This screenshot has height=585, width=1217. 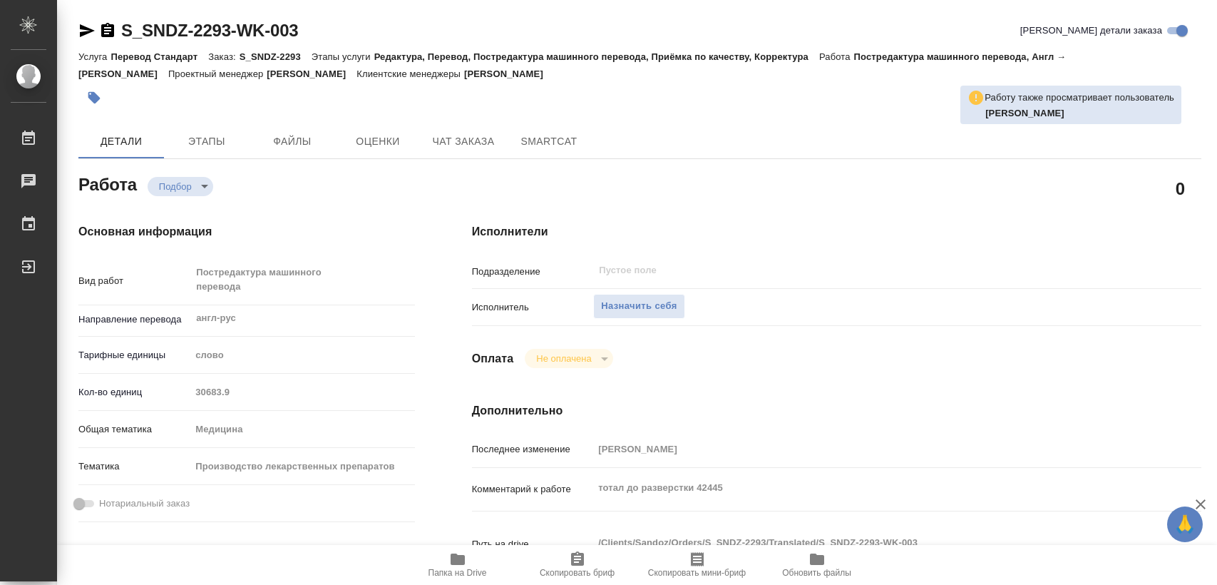 What do you see at coordinates (493, 359) in the screenshot?
I see `h4: Оплата` at bounding box center [493, 359].